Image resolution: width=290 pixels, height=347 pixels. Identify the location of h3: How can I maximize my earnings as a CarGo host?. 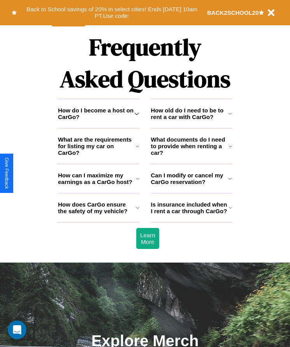
(97, 179).